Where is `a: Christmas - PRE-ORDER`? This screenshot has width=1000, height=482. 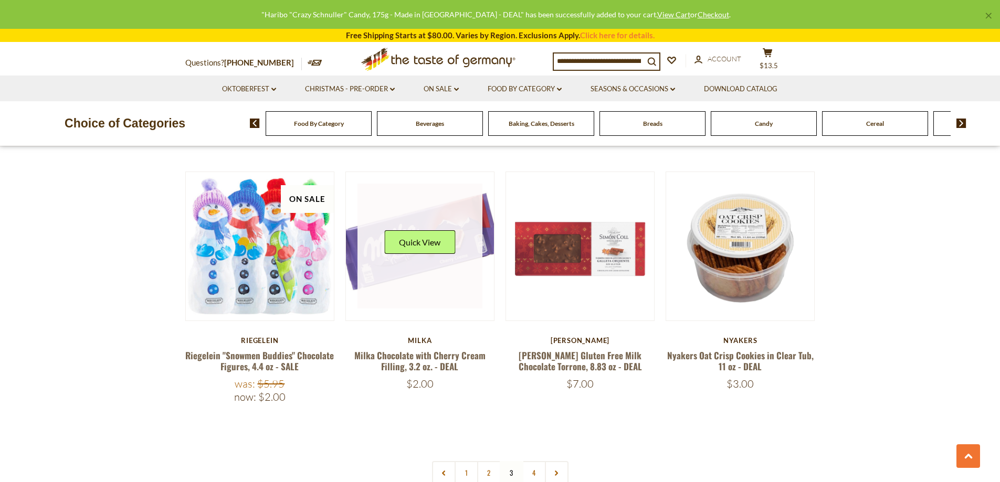 a: Christmas - PRE-ORDER is located at coordinates (349, 89).